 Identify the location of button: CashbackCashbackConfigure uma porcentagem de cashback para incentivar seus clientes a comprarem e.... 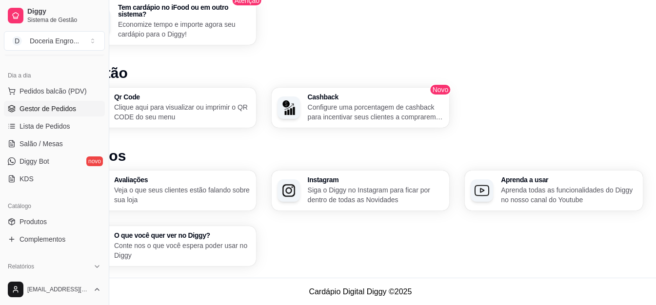
(360, 108).